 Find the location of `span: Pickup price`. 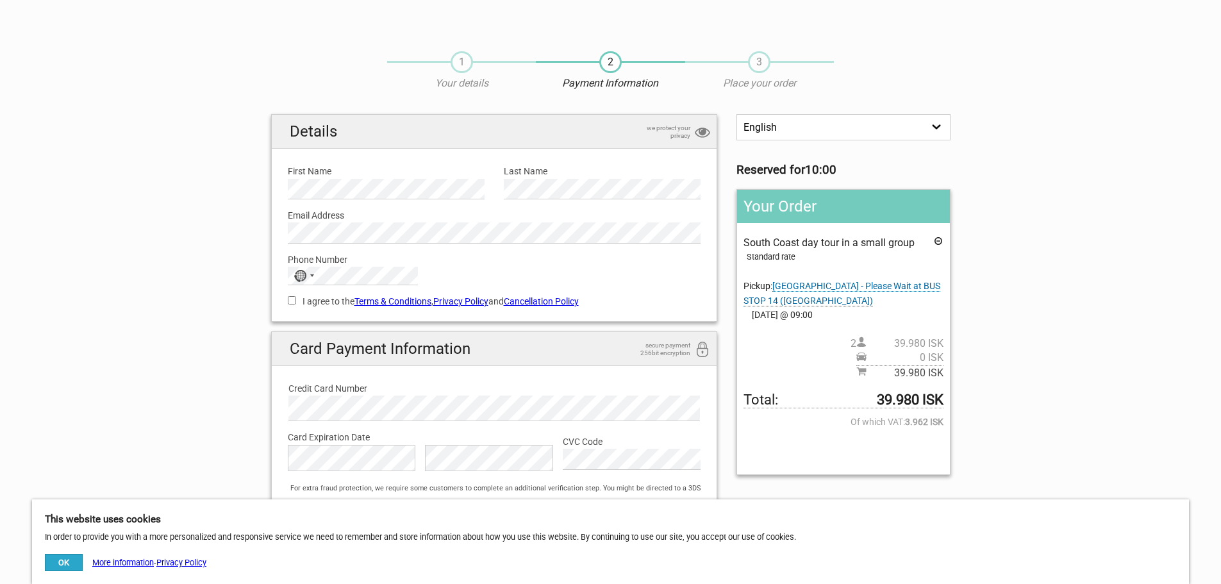

span: Pickup price is located at coordinates (900, 358).